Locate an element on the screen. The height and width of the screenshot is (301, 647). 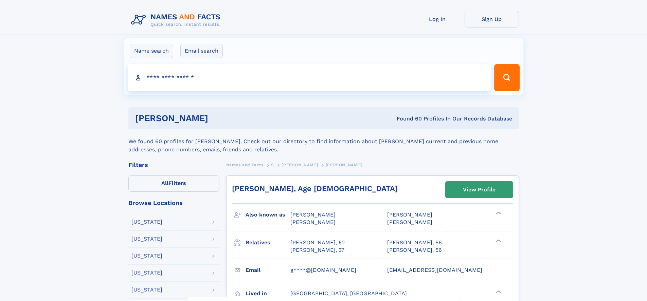
div: Filters is located at coordinates (174, 165).